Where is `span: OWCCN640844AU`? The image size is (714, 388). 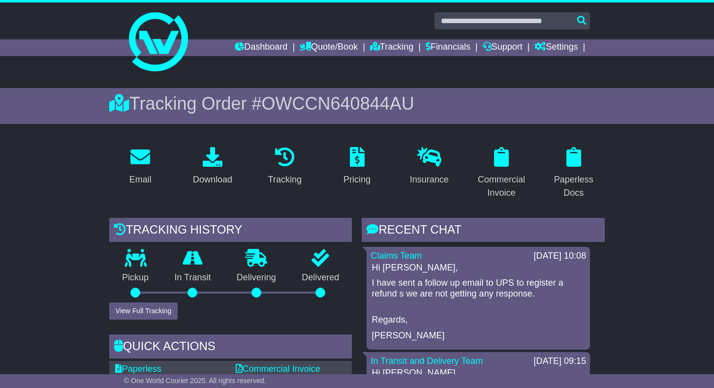
span: OWCCN640844AU is located at coordinates (338, 103).